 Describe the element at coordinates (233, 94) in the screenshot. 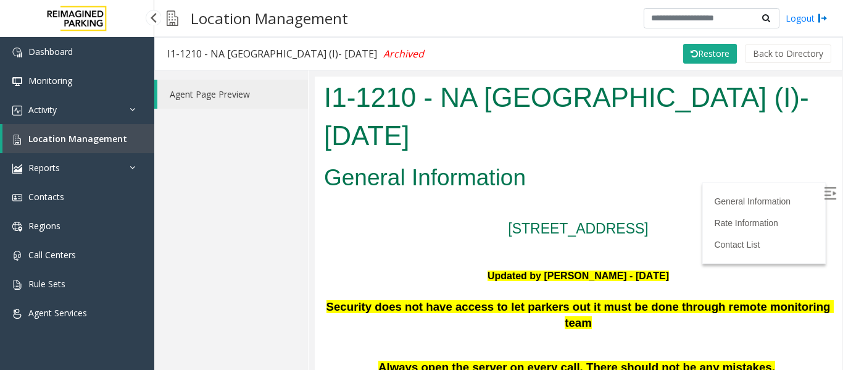

I see `a: Agent Page Preview` at that location.